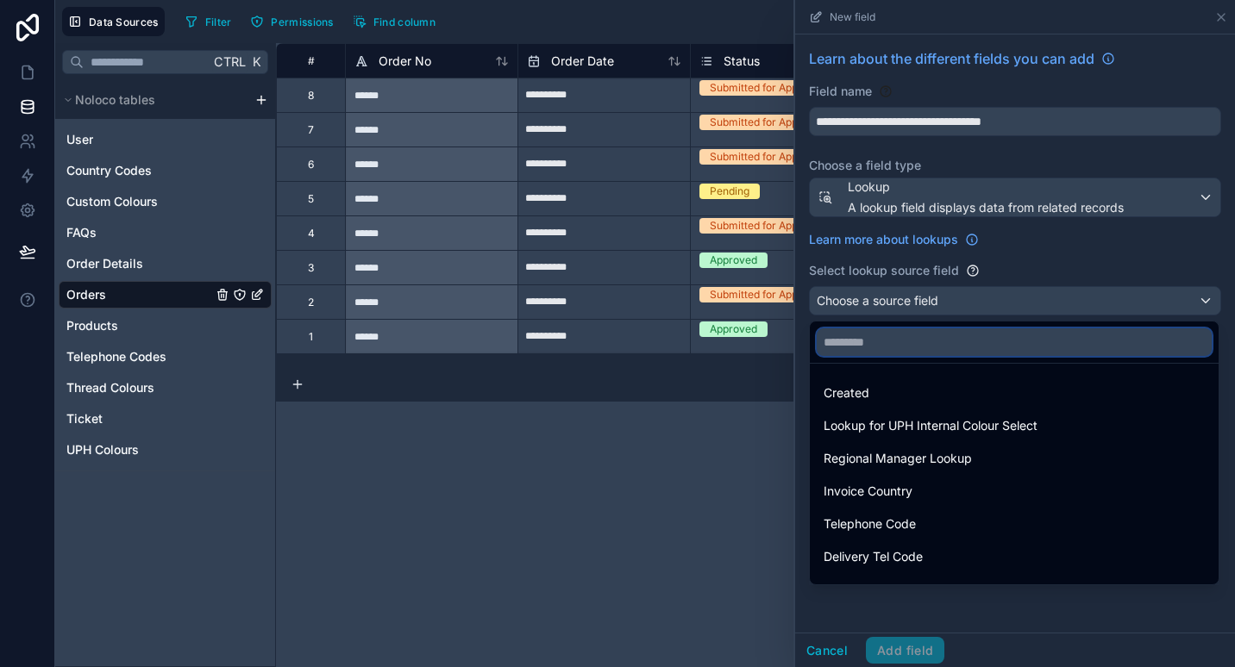 This screenshot has height=667, width=1235. What do you see at coordinates (295, 22) in the screenshot?
I see `a: Permissions` at bounding box center [295, 22].